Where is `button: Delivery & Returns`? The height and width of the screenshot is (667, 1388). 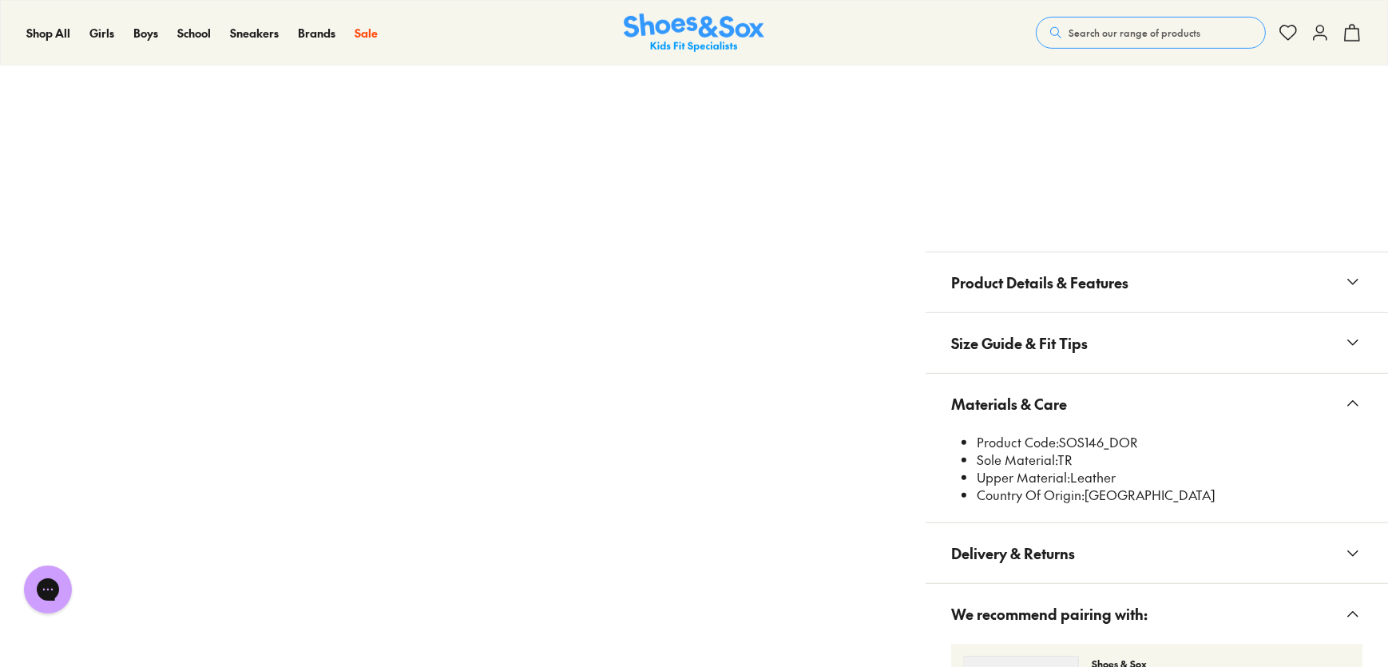 button: Delivery & Returns is located at coordinates (1157, 553).